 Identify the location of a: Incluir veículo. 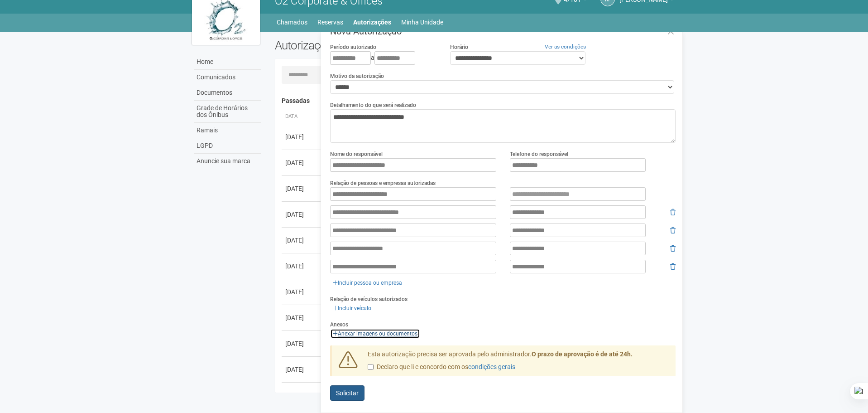
(352, 308).